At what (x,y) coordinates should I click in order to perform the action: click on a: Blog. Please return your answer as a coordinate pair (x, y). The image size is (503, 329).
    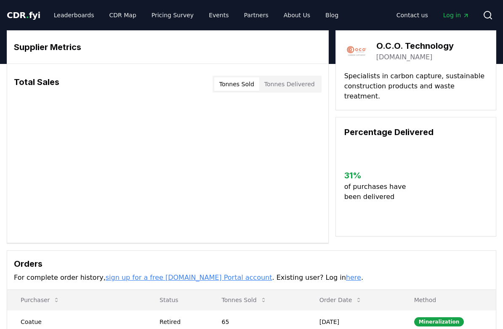
    Looking at the image, I should click on (331, 15).